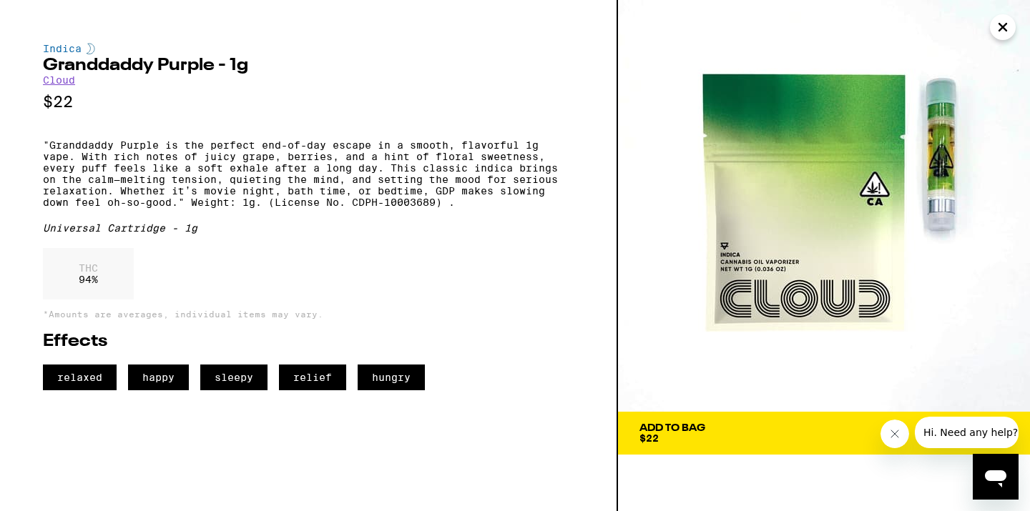 This screenshot has width=1030, height=511. What do you see at coordinates (672, 428) in the screenshot?
I see `div: Add To Bag` at bounding box center [672, 428].